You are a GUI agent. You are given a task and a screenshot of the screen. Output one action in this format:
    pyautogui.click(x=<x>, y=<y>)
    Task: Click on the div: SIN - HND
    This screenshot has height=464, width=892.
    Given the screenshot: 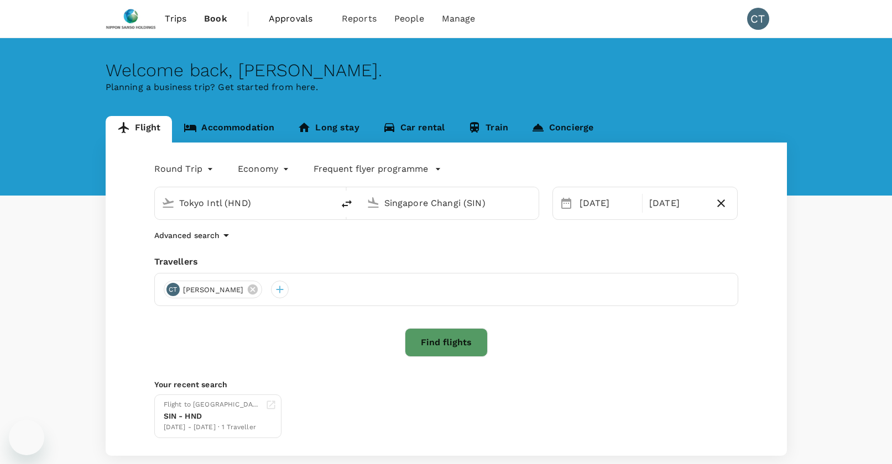 What is the action you would take?
    pyautogui.click(x=212, y=416)
    